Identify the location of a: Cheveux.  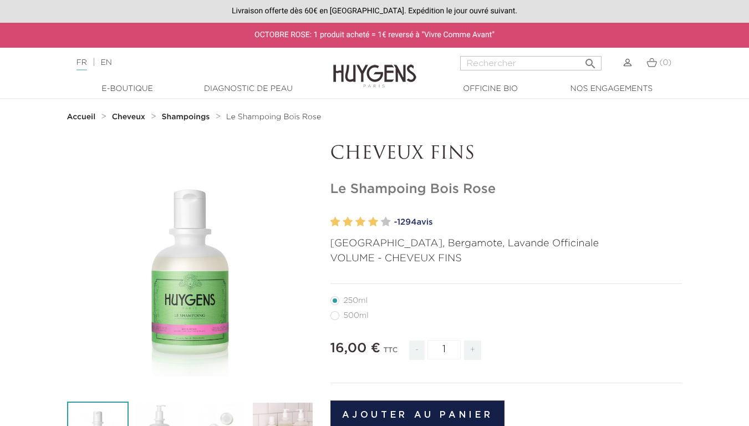
(130, 117).